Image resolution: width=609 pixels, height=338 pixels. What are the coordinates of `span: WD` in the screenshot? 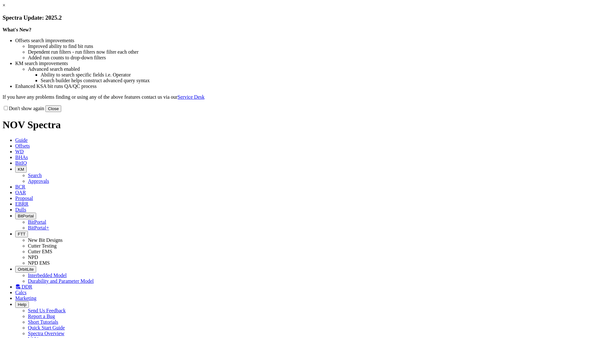 It's located at (19, 151).